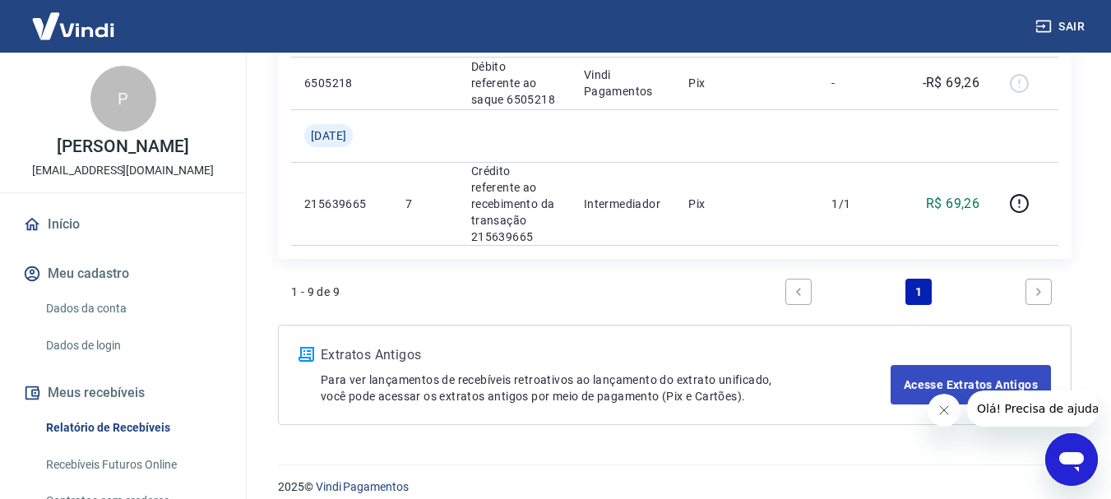 This screenshot has width=1111, height=499. What do you see at coordinates (918, 292) in the screenshot?
I see `ul: Pagination` at bounding box center [918, 292].